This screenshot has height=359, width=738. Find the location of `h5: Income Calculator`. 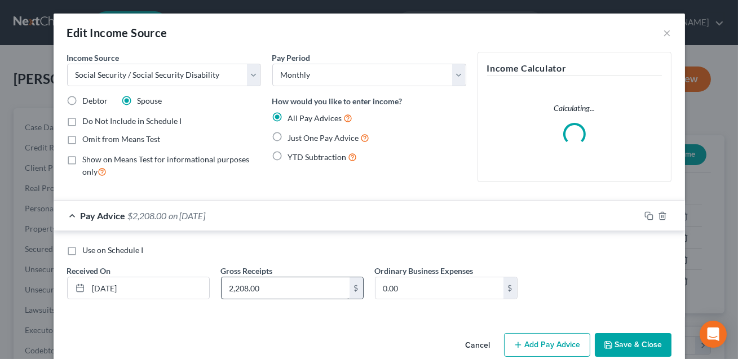

h5: Income Calculator is located at coordinates (575, 68).